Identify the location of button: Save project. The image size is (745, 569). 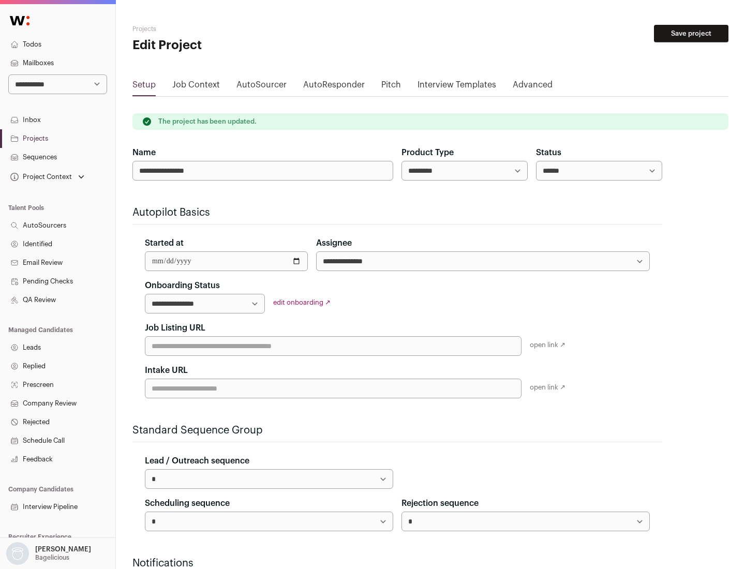
(691, 34).